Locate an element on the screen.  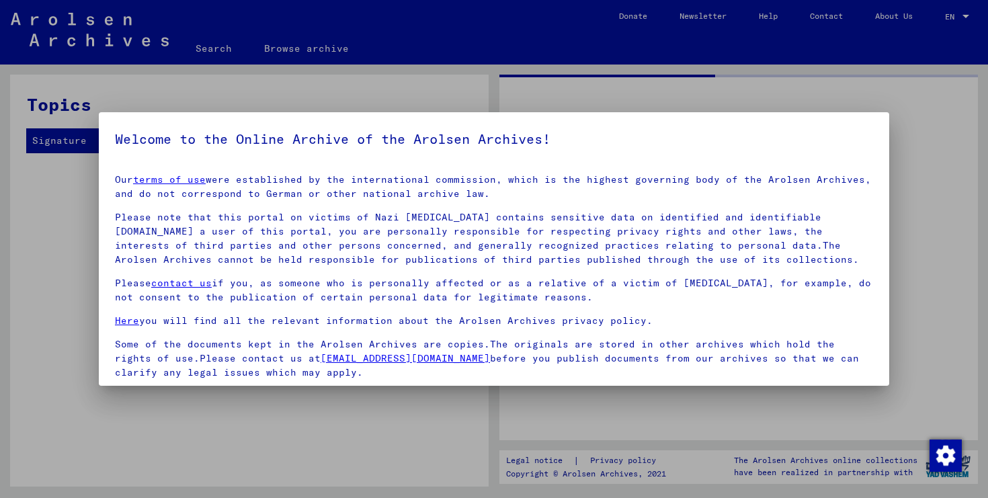
a: contact us is located at coordinates (181, 283).